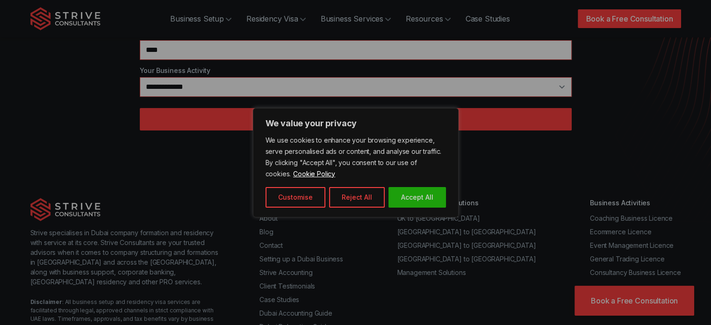 Image resolution: width=711 pixels, height=325 pixels. What do you see at coordinates (417, 197) in the screenshot?
I see `button: Accept All` at bounding box center [417, 197].